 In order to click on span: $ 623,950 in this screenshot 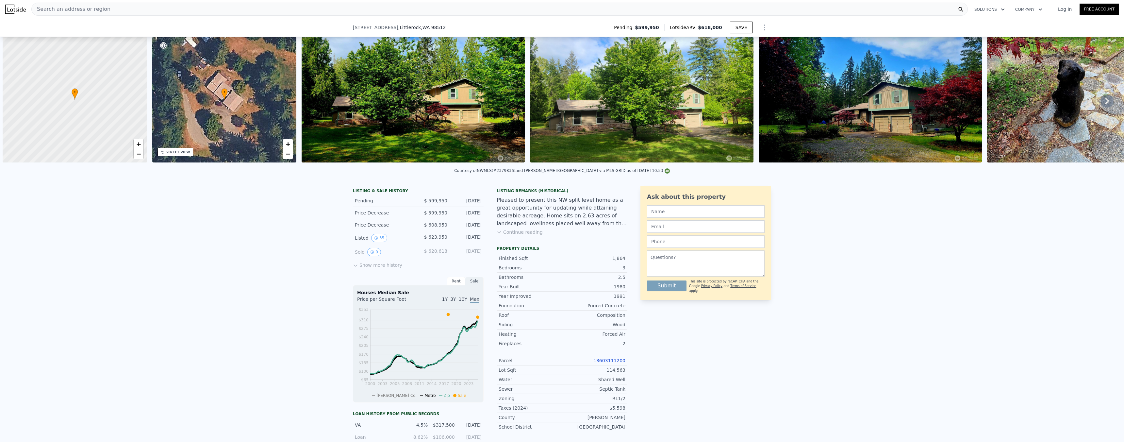, I will do `click(435, 237)`.